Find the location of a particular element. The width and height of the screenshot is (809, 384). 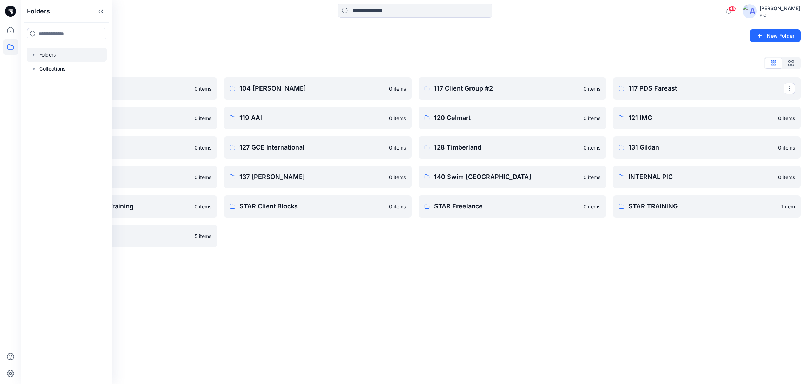

a: STAR Client Blocks0 items is located at coordinates (318, 206).